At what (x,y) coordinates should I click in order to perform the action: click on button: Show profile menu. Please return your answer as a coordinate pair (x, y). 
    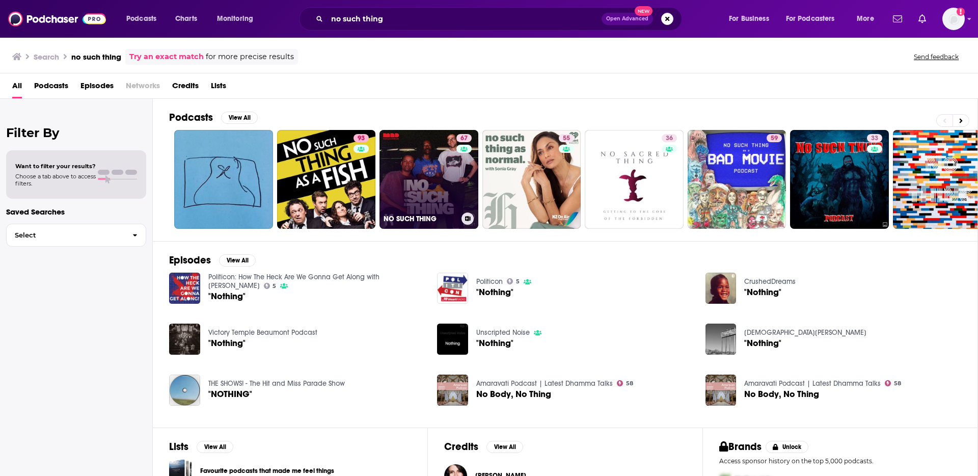
    Looking at the image, I should click on (954, 19).